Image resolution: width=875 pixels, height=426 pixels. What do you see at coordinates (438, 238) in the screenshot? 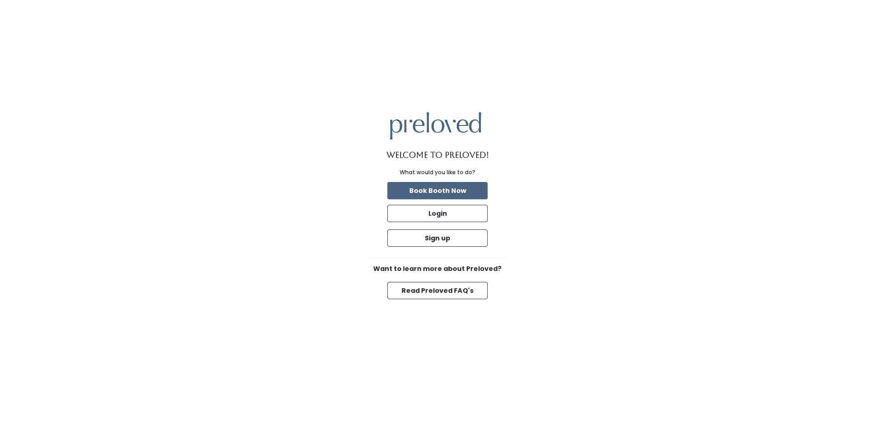
I see `button: Sign up` at bounding box center [438, 238].